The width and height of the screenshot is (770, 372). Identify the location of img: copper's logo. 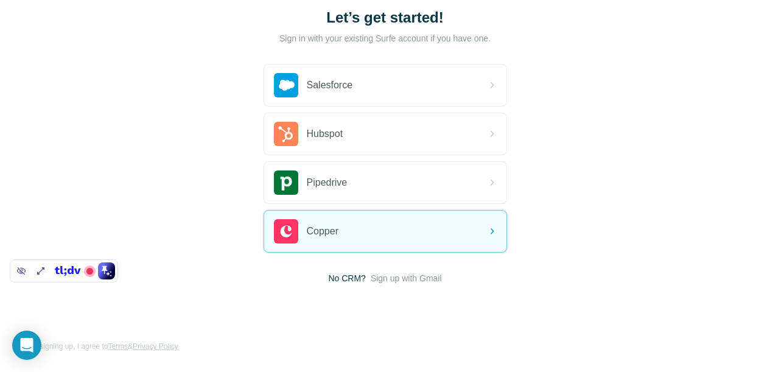
(286, 231).